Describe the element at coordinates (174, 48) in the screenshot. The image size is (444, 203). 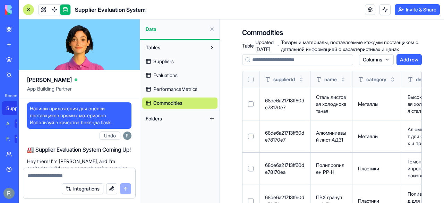
I see `button: Tables` at that location.